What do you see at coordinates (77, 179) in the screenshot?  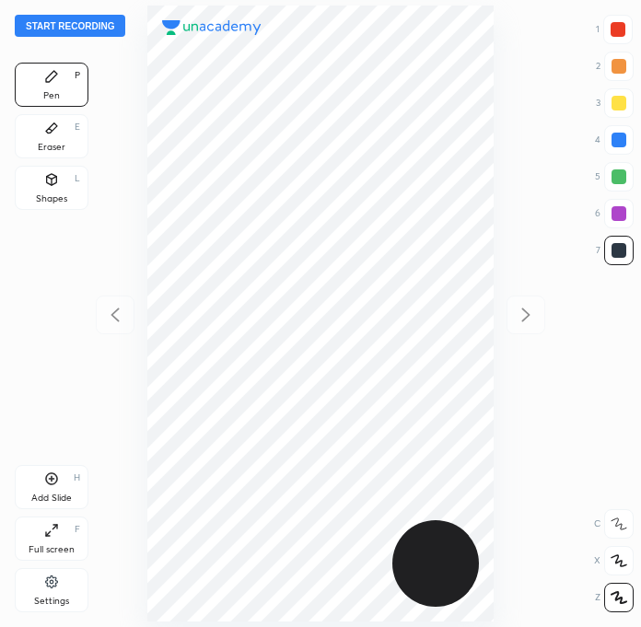 I see `div: L` at bounding box center [77, 179].